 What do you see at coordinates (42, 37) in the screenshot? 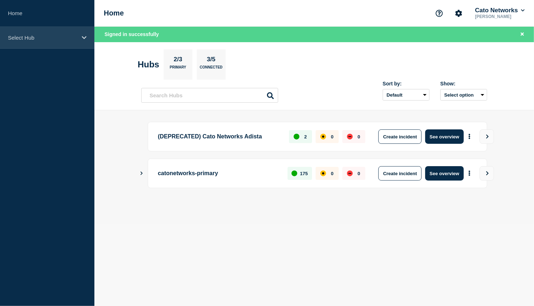
I see `p: Select Hub` at bounding box center [42, 37].